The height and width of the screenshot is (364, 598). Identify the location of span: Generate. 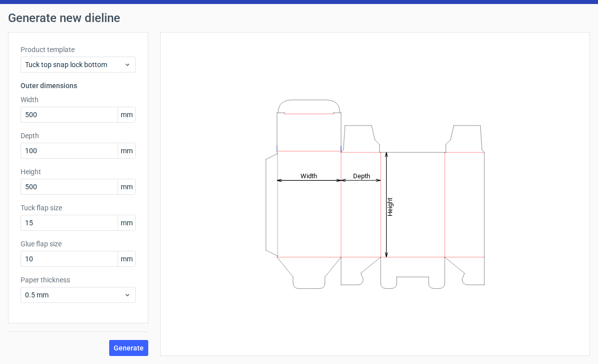
(129, 348).